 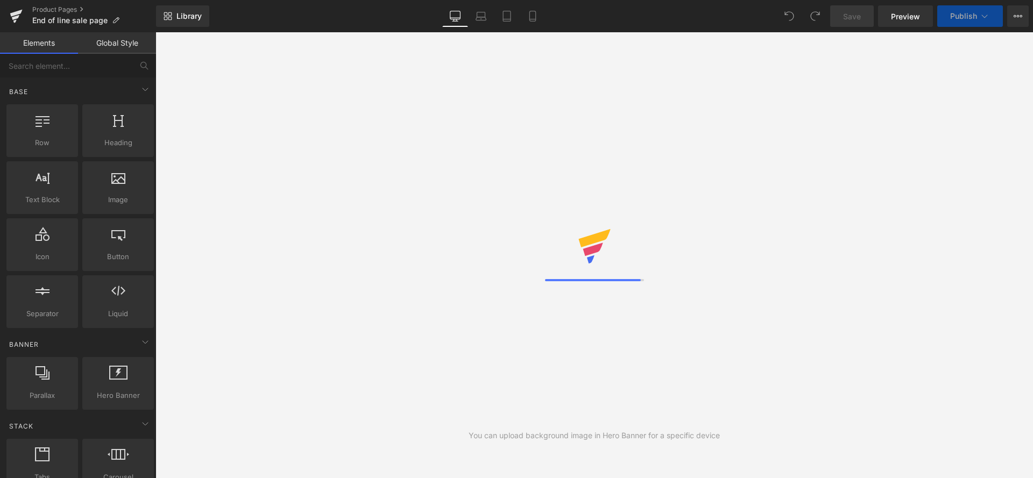 What do you see at coordinates (118, 257) in the screenshot?
I see `span: Button` at bounding box center [118, 257].